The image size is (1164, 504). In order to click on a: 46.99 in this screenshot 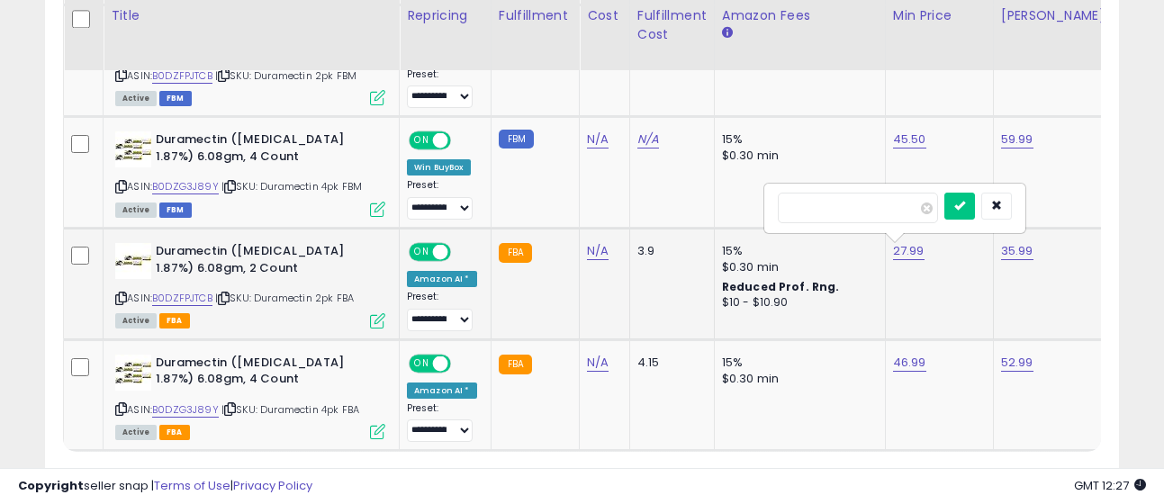, I will do `click(910, 363)`.